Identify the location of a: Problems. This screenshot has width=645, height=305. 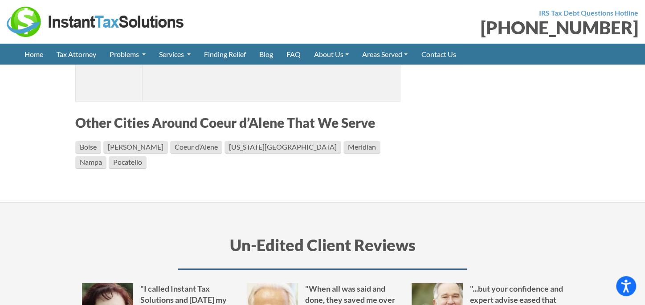
(127, 54).